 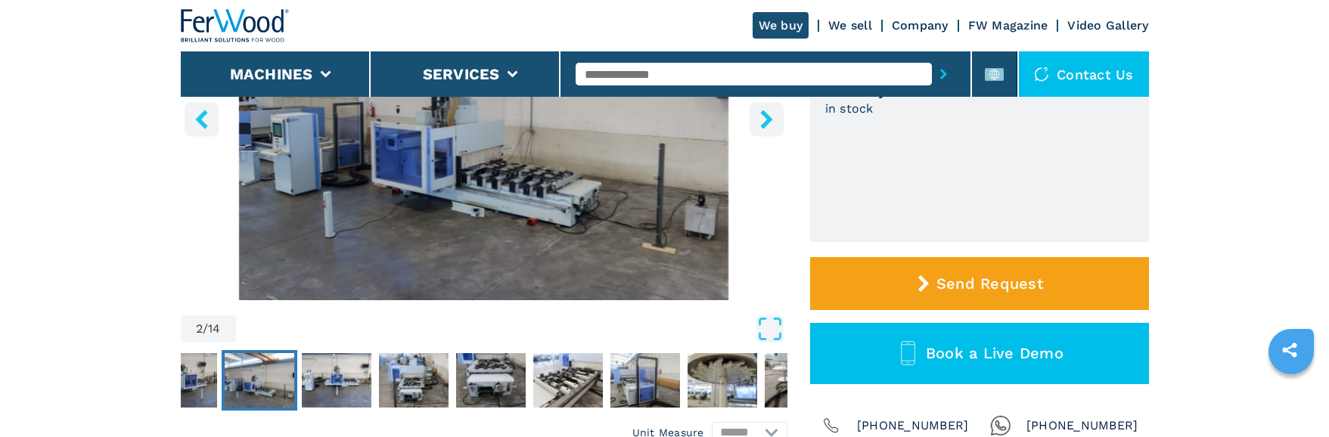 What do you see at coordinates (1084, 74) in the screenshot?
I see `div: Contact us` at bounding box center [1084, 74].